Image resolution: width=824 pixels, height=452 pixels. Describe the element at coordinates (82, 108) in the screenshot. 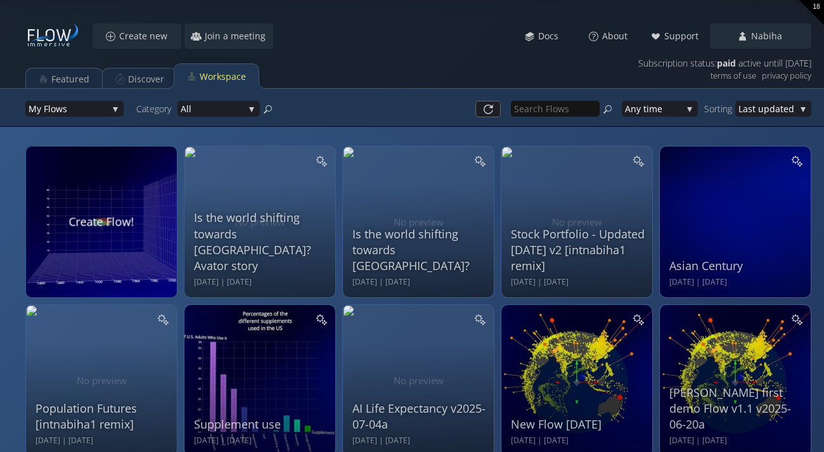

I see `span: ws` at that location.